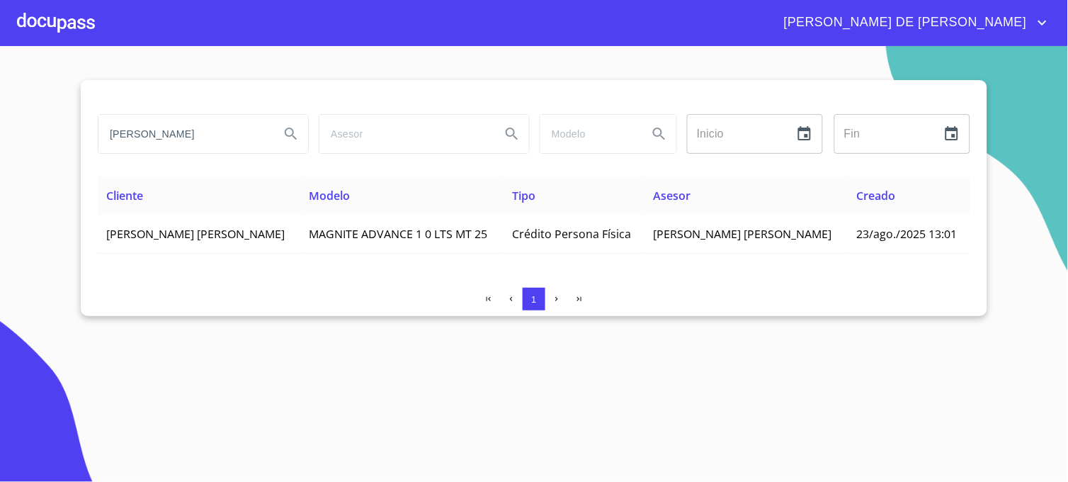 This screenshot has height=482, width=1068. I want to click on span: MAGNITE ADVANCE 1 0 LTS MT 25, so click(399, 234).